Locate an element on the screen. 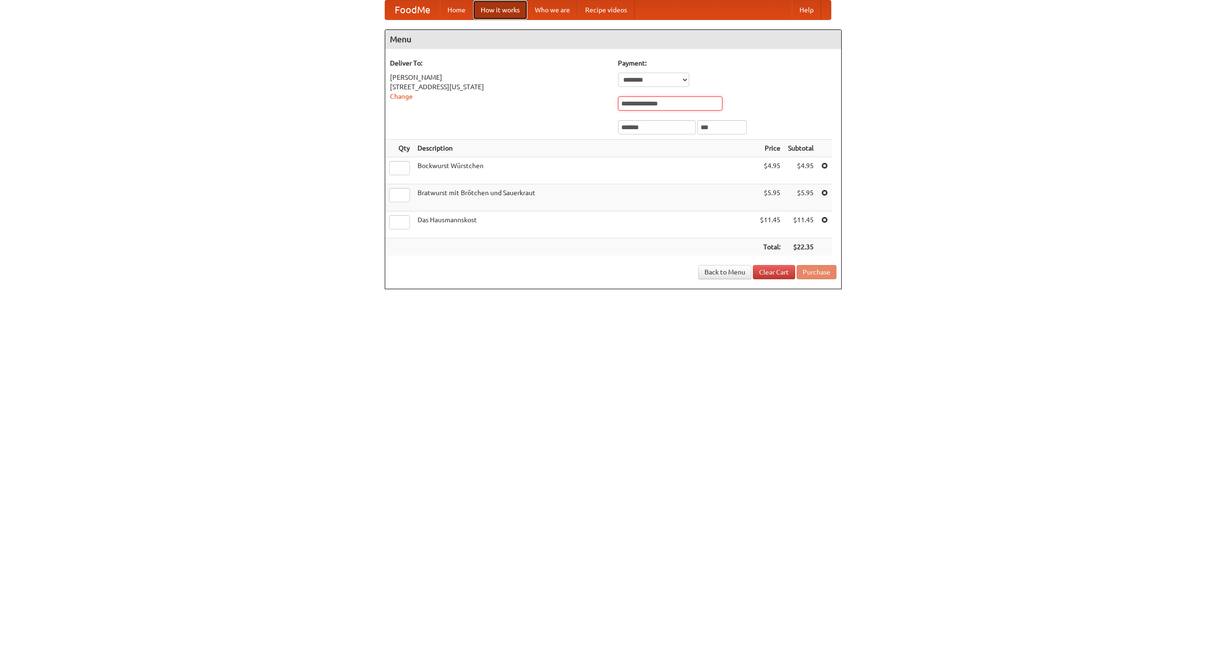 This screenshot has width=1216, height=672. a: Clear Cart is located at coordinates (774, 272).